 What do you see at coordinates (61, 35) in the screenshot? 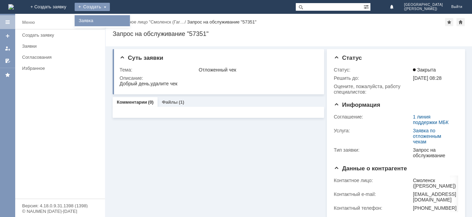
I see `div: Создать заявку` at bounding box center [61, 35].